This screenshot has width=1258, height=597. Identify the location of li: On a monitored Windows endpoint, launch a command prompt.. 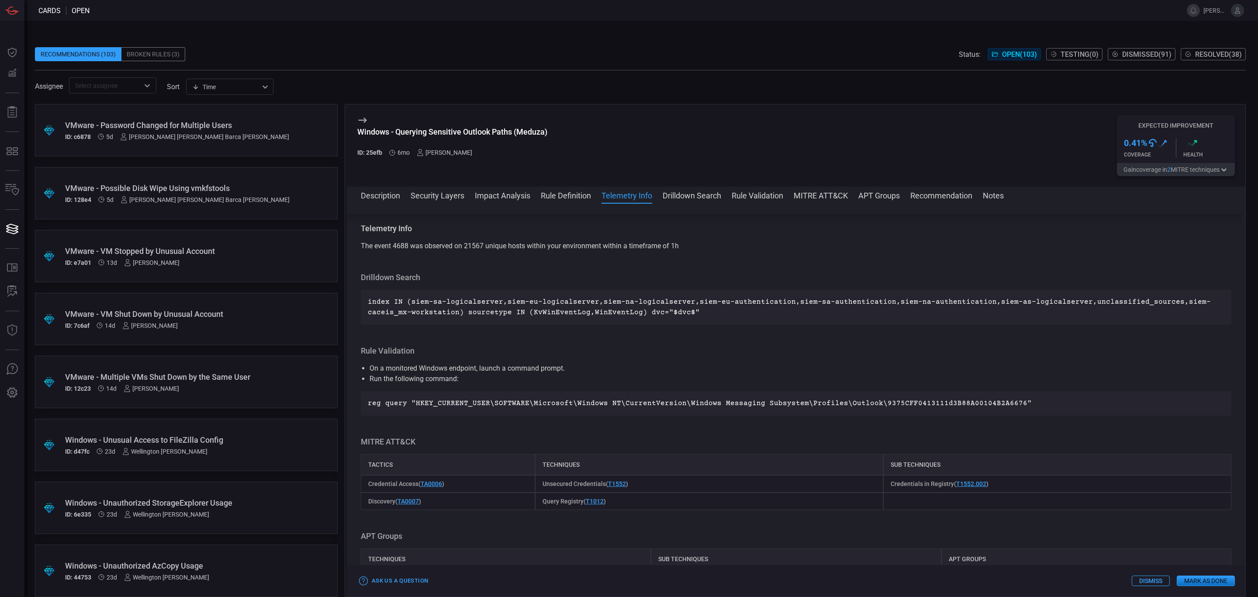
(796, 368).